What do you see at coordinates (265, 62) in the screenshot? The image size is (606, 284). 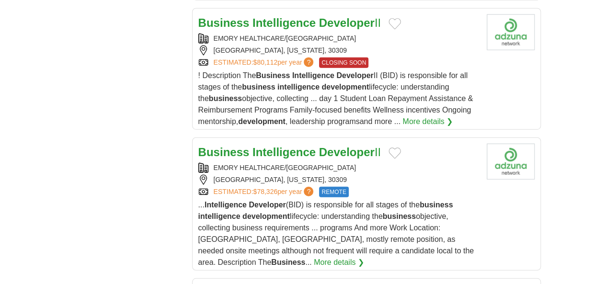 I see `span: $80,112` at bounding box center [265, 62].